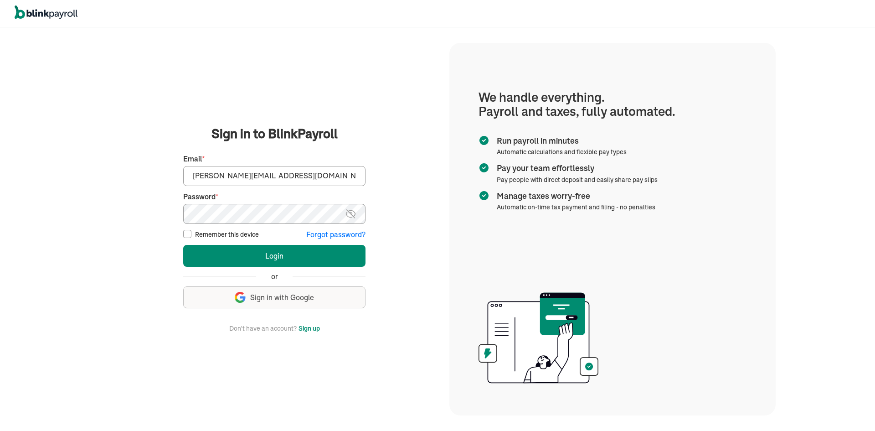  Describe the element at coordinates (240, 297) in the screenshot. I see `img: google` at that location.